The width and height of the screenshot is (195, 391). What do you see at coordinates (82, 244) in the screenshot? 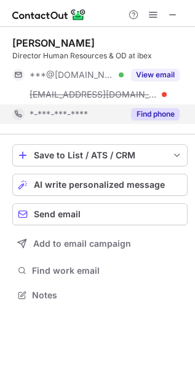
I see `span: Add to email campaign` at bounding box center [82, 244].